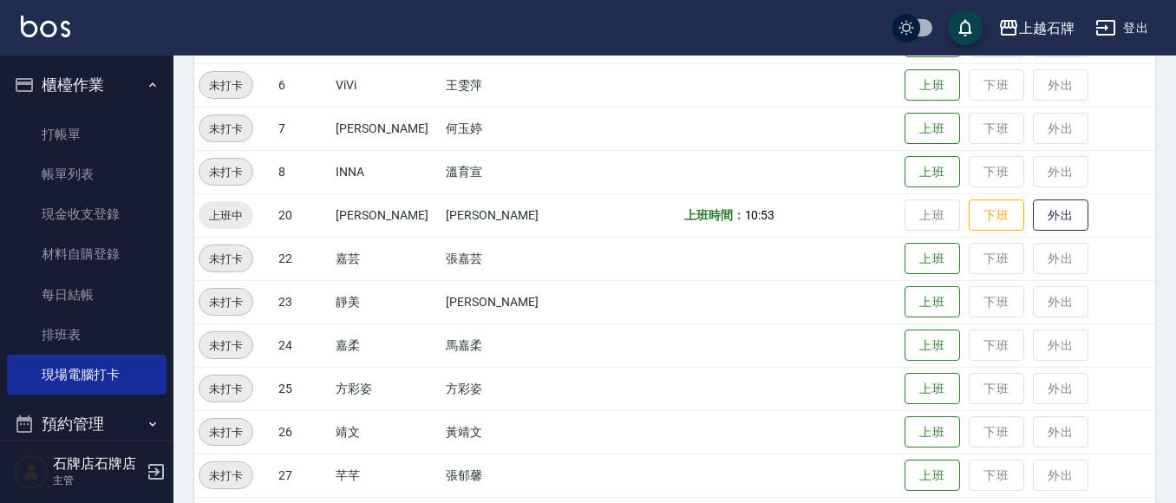 Image resolution: width=1176 pixels, height=503 pixels. I want to click on img: Person, so click(31, 472).